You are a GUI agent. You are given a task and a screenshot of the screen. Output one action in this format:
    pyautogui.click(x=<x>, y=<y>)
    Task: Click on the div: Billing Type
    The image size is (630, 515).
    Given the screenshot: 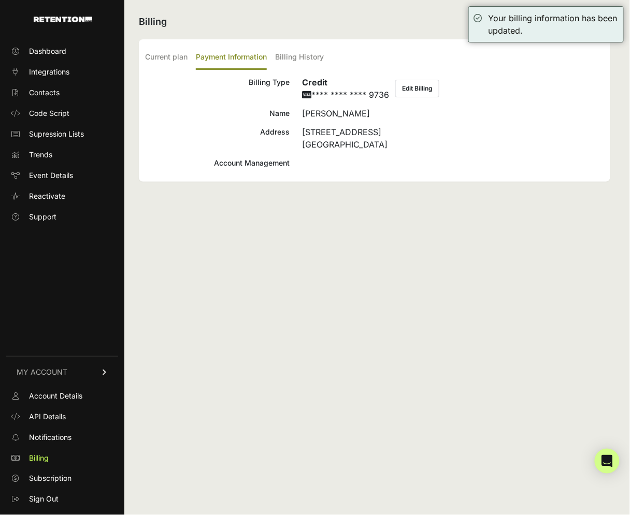 What is the action you would take?
    pyautogui.click(x=217, y=89)
    